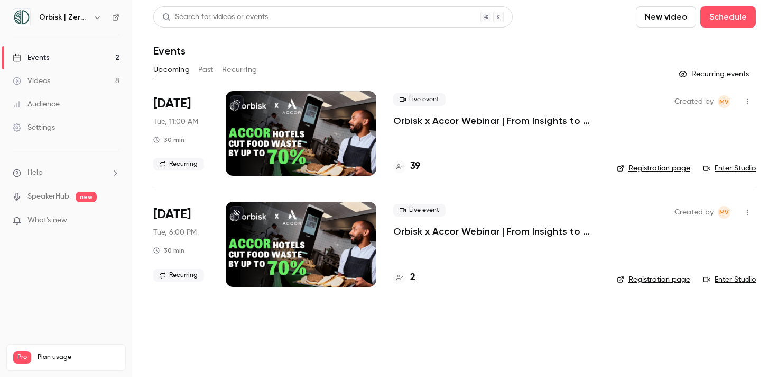 The image size is (777, 377). I want to click on button: Upcoming, so click(171, 70).